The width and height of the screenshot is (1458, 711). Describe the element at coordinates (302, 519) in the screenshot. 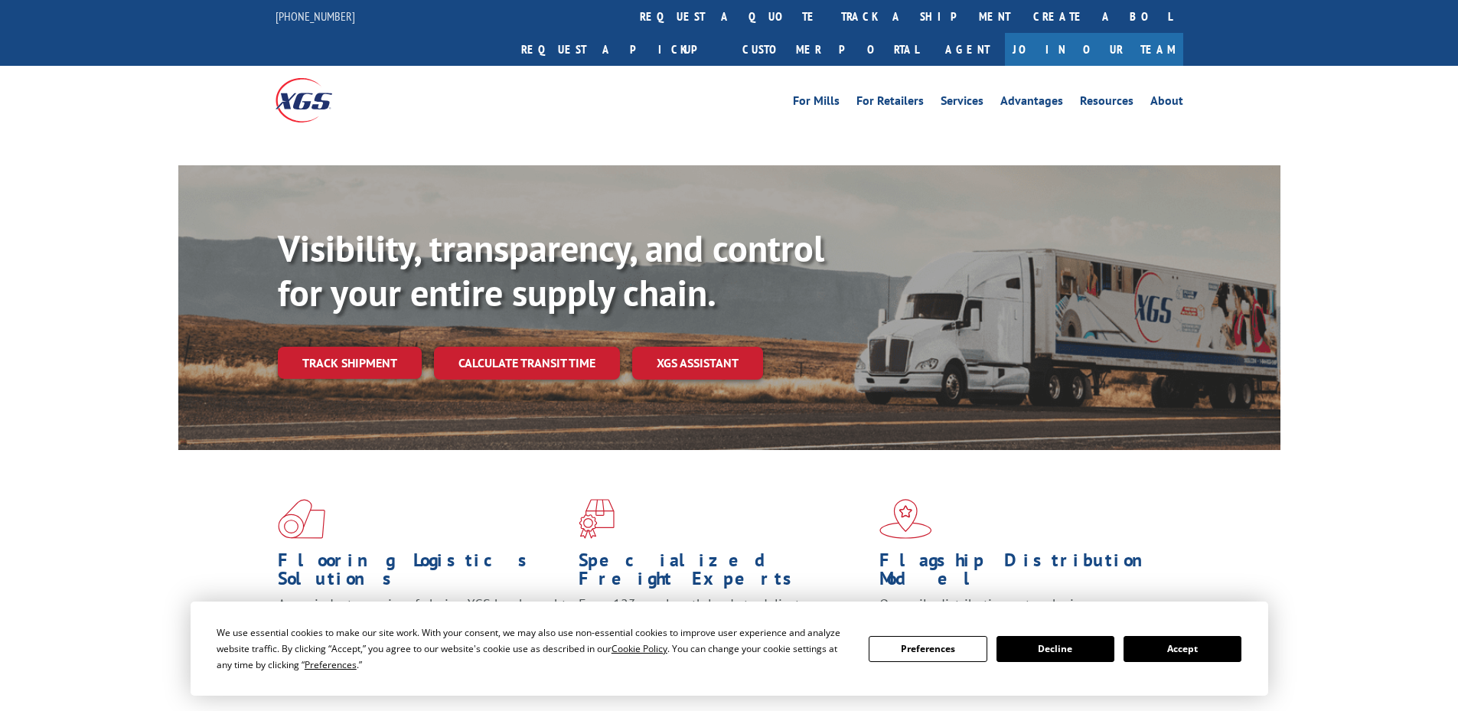

I see `img: xgs-icon-total-supply-chain-intelligence-red` at that location.